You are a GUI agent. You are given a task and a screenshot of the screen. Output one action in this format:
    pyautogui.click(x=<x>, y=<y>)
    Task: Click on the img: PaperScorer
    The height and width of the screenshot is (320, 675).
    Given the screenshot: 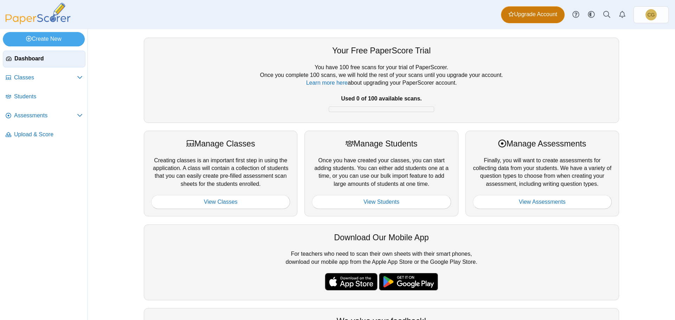 What is the action you would take?
    pyautogui.click(x=38, y=13)
    